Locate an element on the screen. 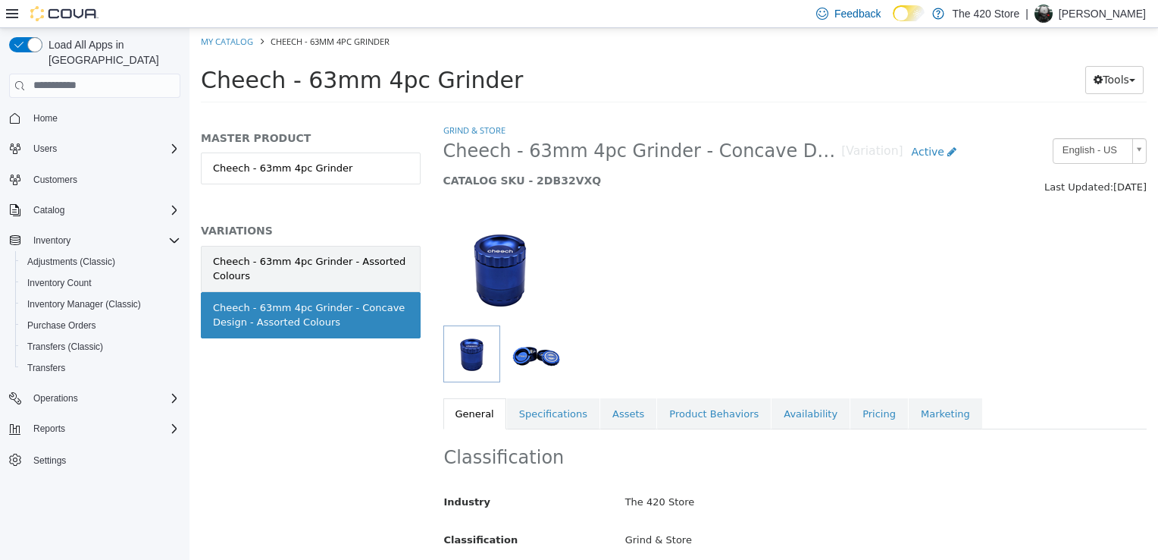  div: Jeroen Brasz is located at coordinates (1044, 14).